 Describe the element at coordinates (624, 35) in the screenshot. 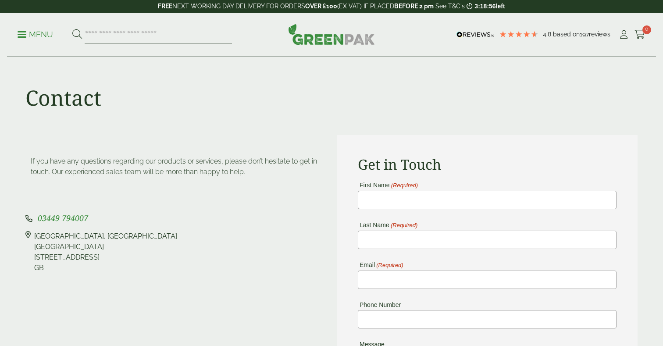

I see `i: My Account` at that location.